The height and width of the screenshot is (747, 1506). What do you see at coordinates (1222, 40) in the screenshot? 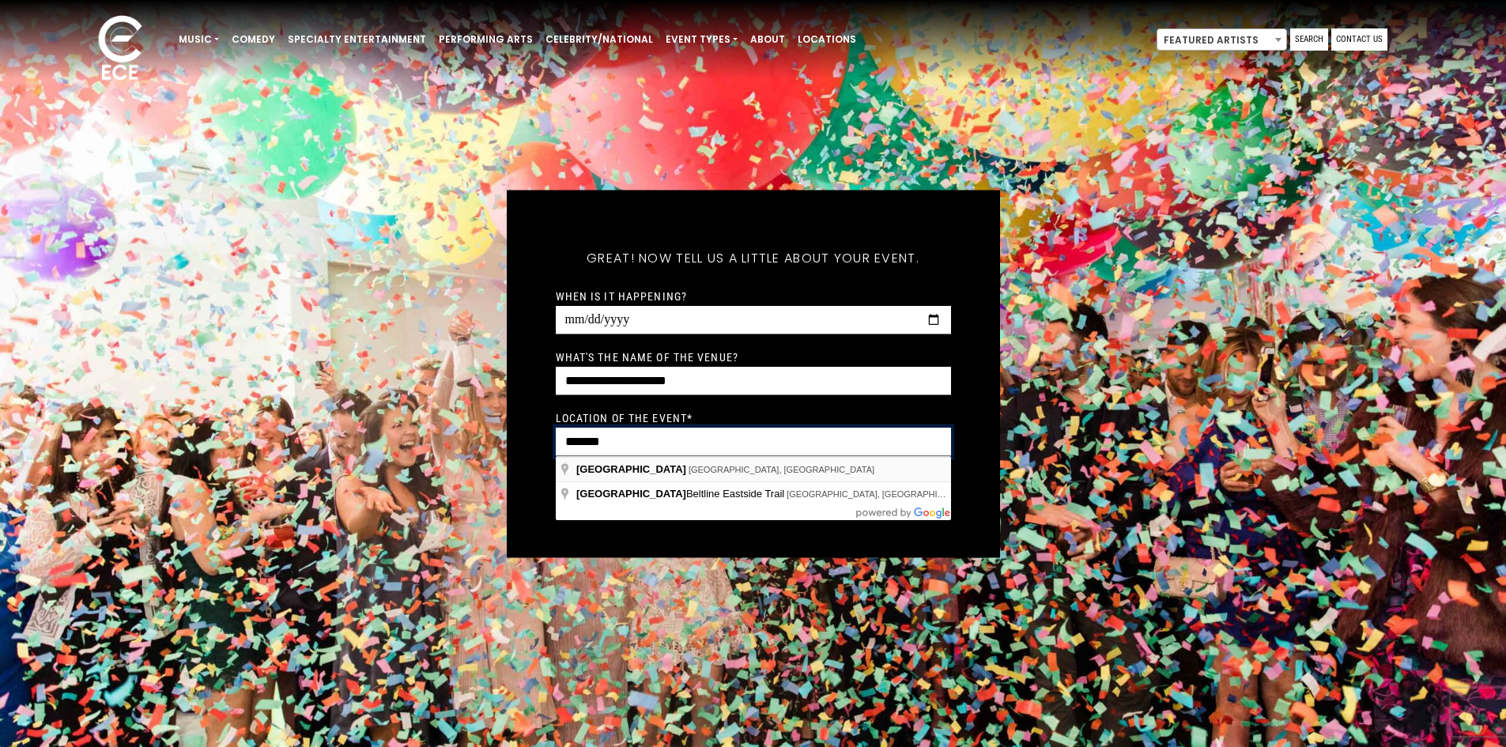
I see `span: Featured Artists` at bounding box center [1222, 40].